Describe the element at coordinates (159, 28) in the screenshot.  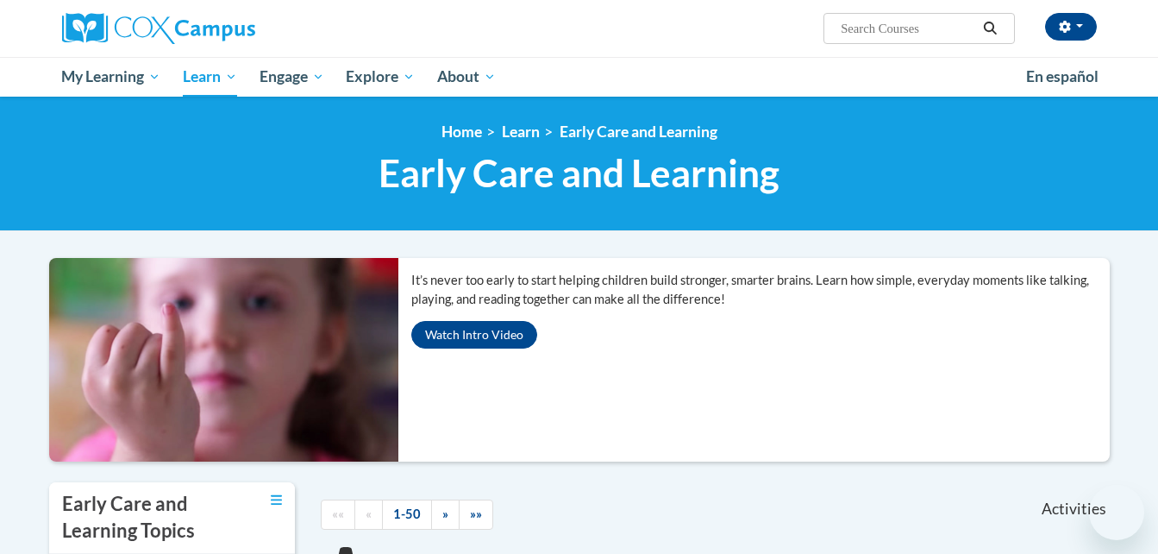
I see `img: Cox Campus` at that location.